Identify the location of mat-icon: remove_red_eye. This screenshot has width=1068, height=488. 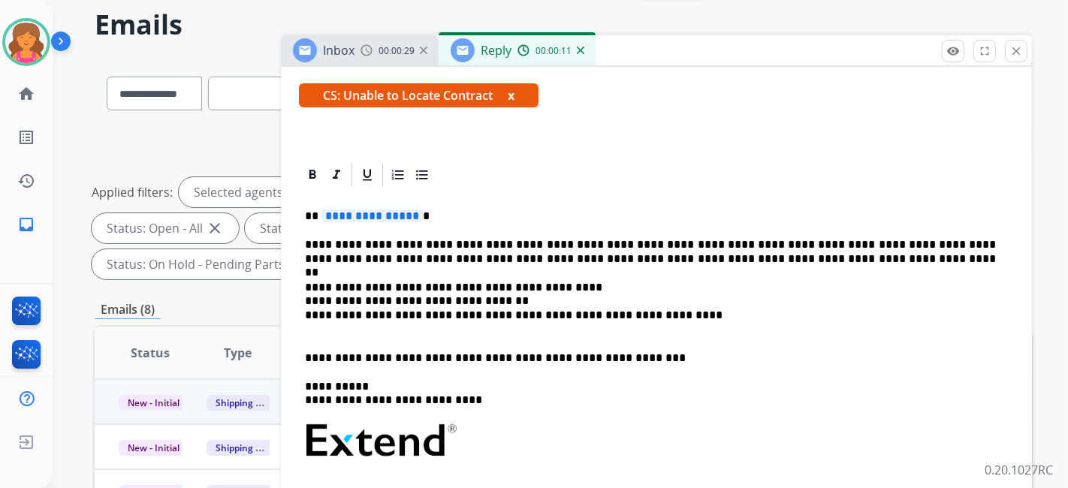
(953, 51).